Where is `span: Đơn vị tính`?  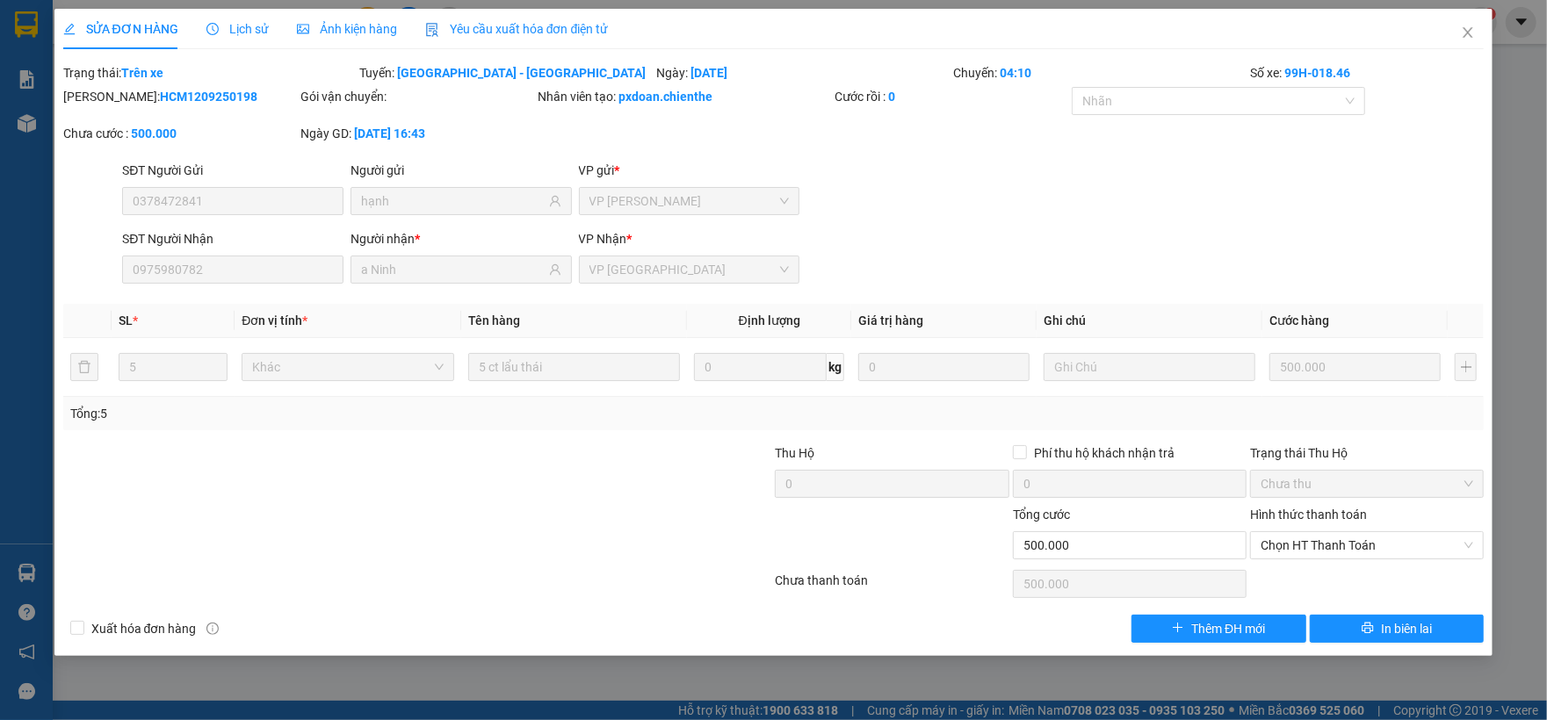 span: Đơn vị tính is located at coordinates (274, 321).